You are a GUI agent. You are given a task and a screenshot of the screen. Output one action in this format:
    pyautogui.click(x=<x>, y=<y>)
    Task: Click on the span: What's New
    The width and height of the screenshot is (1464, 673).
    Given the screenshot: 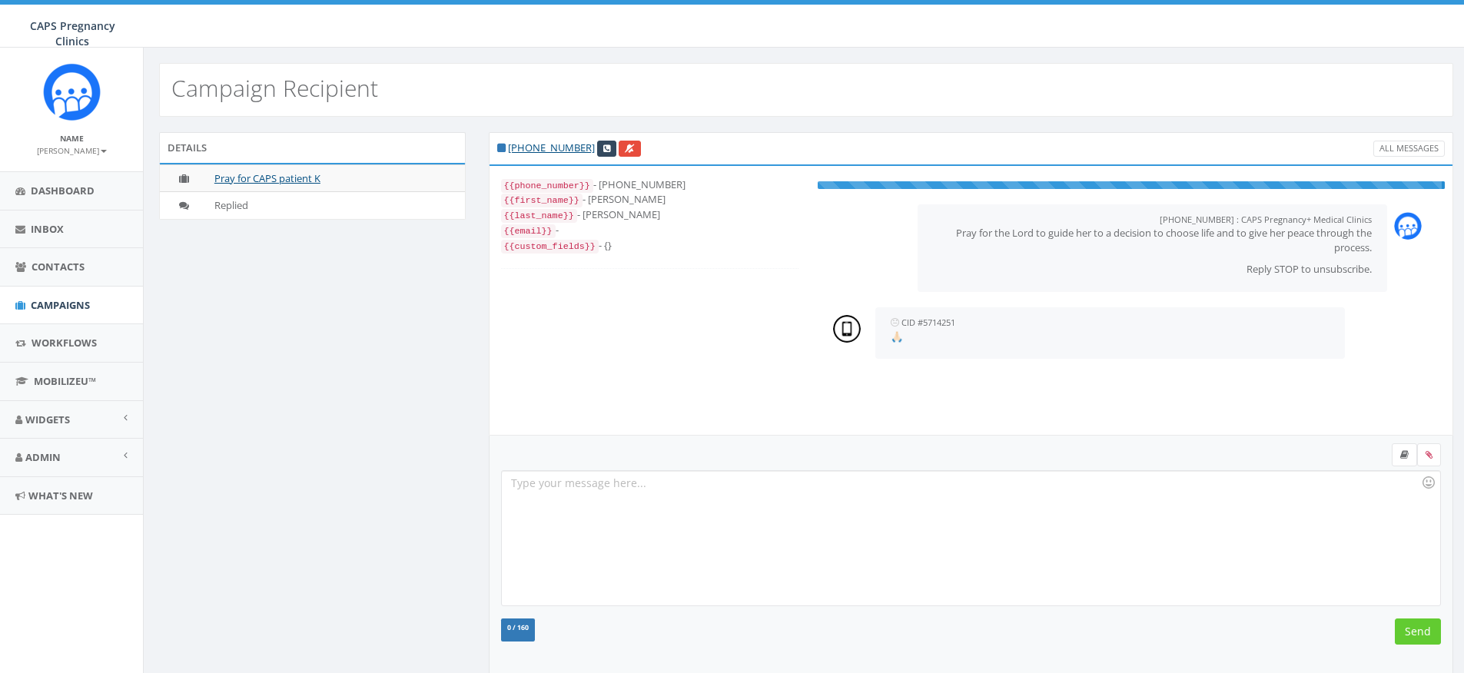 What is the action you would take?
    pyautogui.click(x=61, y=496)
    